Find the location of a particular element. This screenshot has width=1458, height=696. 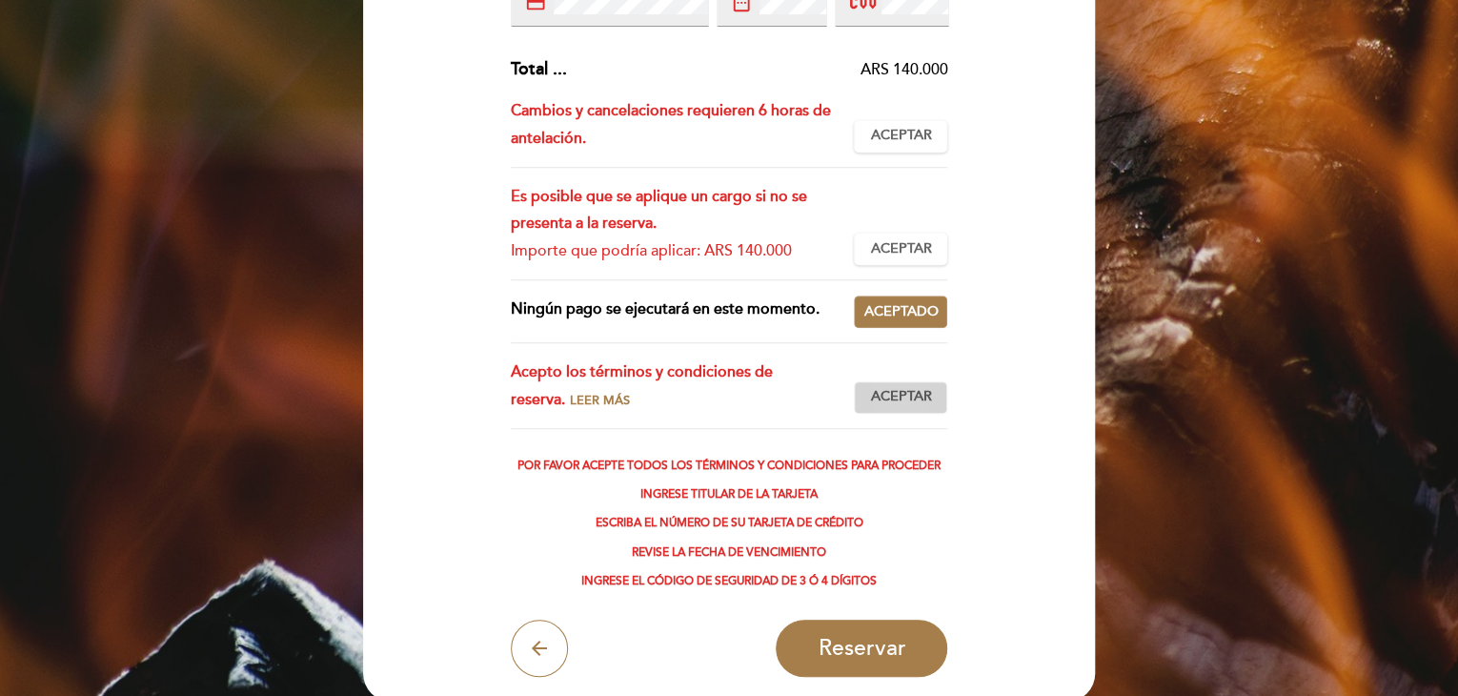

div: Ingrese titular de la tarjeta is located at coordinates (729, 495).